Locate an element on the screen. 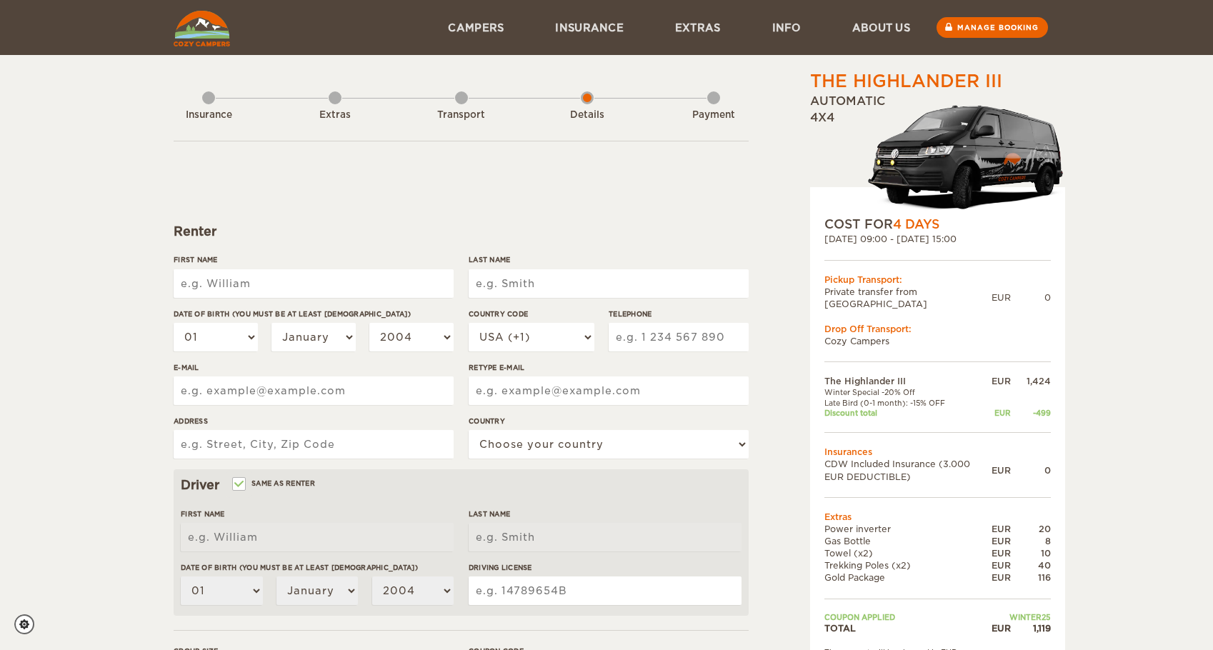 This screenshot has height=650, width=1213. div: The Highlander III is located at coordinates (906, 81).